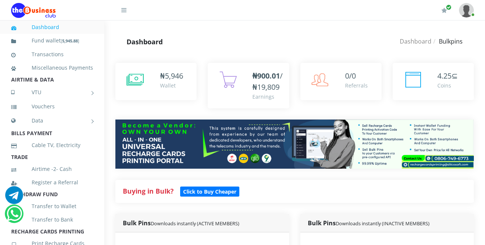  Describe the element at coordinates (52, 169) in the screenshot. I see `a: Airtime -2- Cash` at that location.